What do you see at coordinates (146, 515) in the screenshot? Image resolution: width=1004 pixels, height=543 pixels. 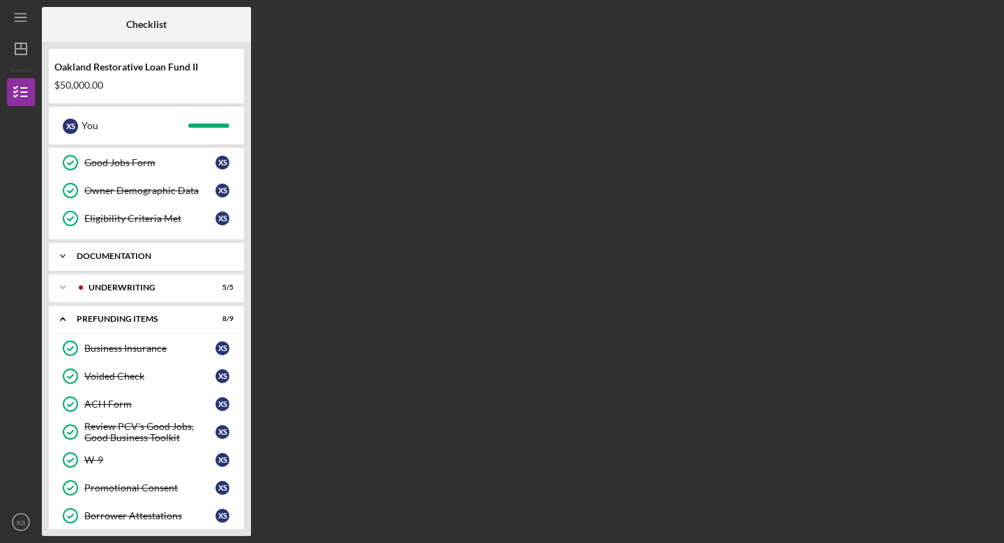 I see `a: Borrower AttestationsXS` at bounding box center [146, 515].